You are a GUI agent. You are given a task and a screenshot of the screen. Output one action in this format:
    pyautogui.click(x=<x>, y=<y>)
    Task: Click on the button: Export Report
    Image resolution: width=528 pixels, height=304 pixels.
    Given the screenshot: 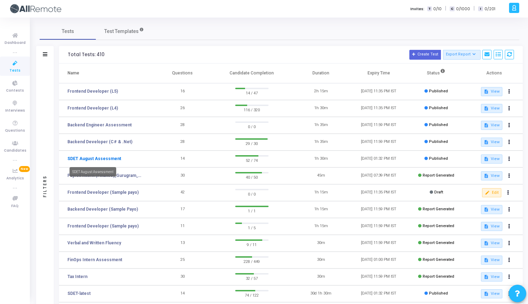 What is the action you would take?
    pyautogui.click(x=461, y=55)
    